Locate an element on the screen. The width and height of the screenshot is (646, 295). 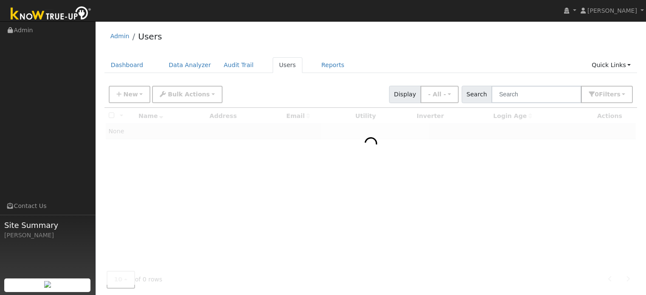
span: Site Summary is located at coordinates (48, 225).